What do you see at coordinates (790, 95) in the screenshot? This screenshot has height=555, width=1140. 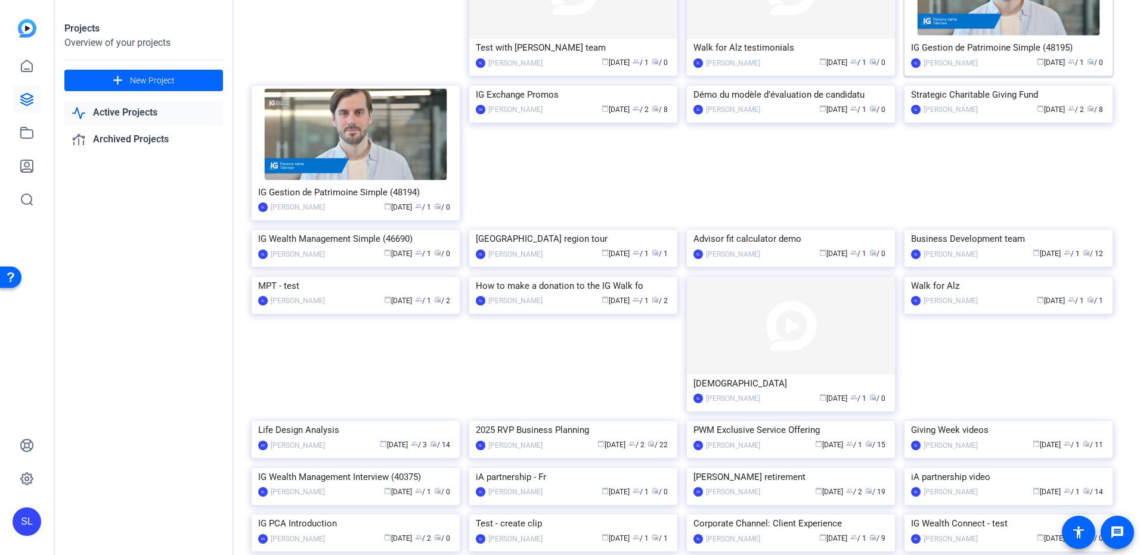 I see `div: Démo du modèle d’évaluation de candidatu` at bounding box center [790, 95].